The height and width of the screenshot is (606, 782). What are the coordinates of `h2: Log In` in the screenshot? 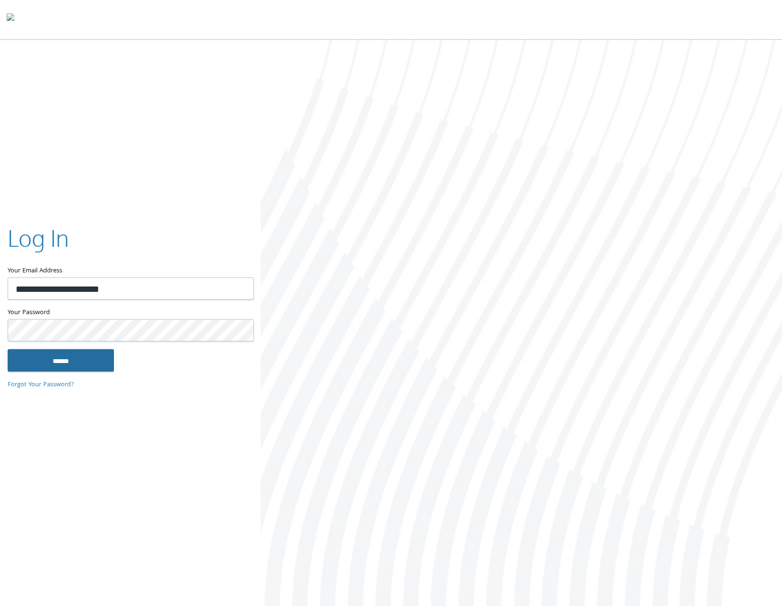 It's located at (38, 238).